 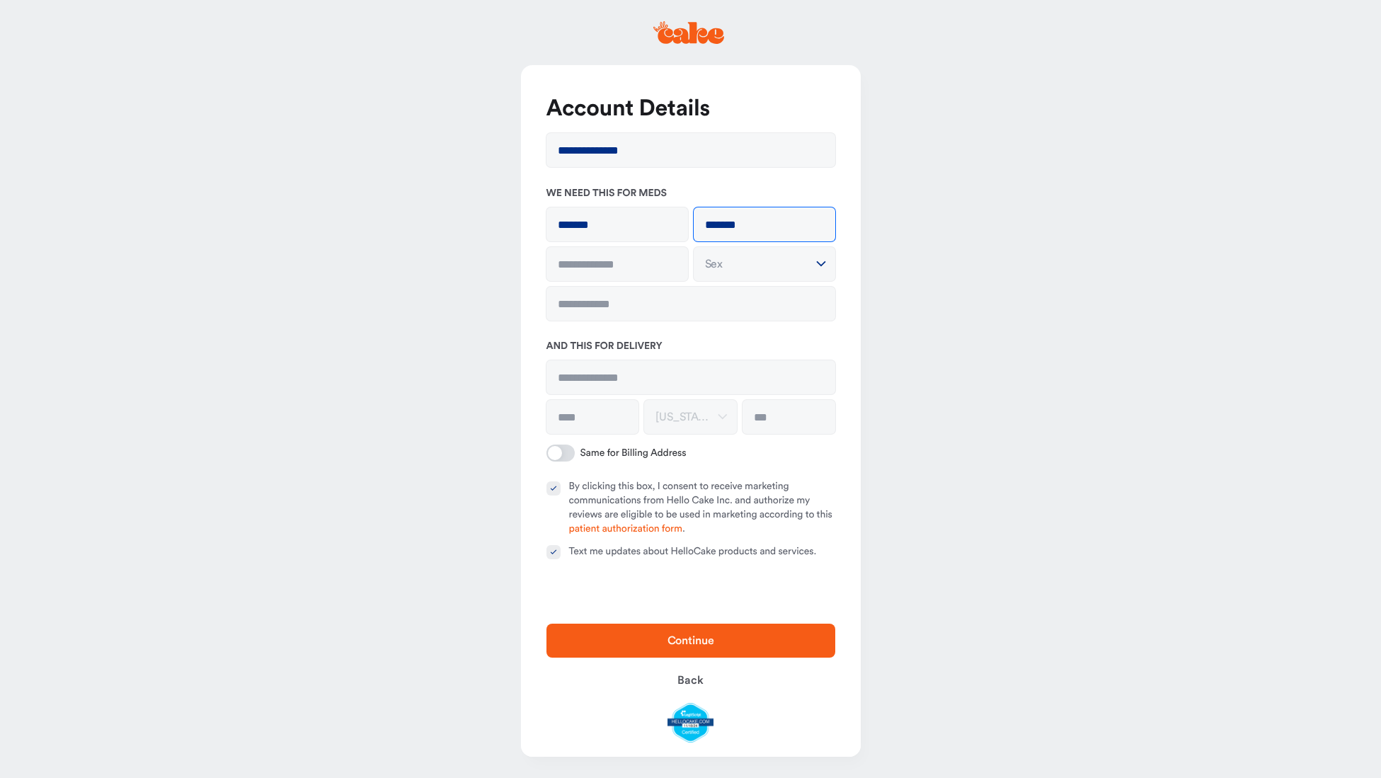 I want to click on div: By clicking this box, I consent to receive marketing communications from Hello Cake Inc. and auth..., so click(x=702, y=508).